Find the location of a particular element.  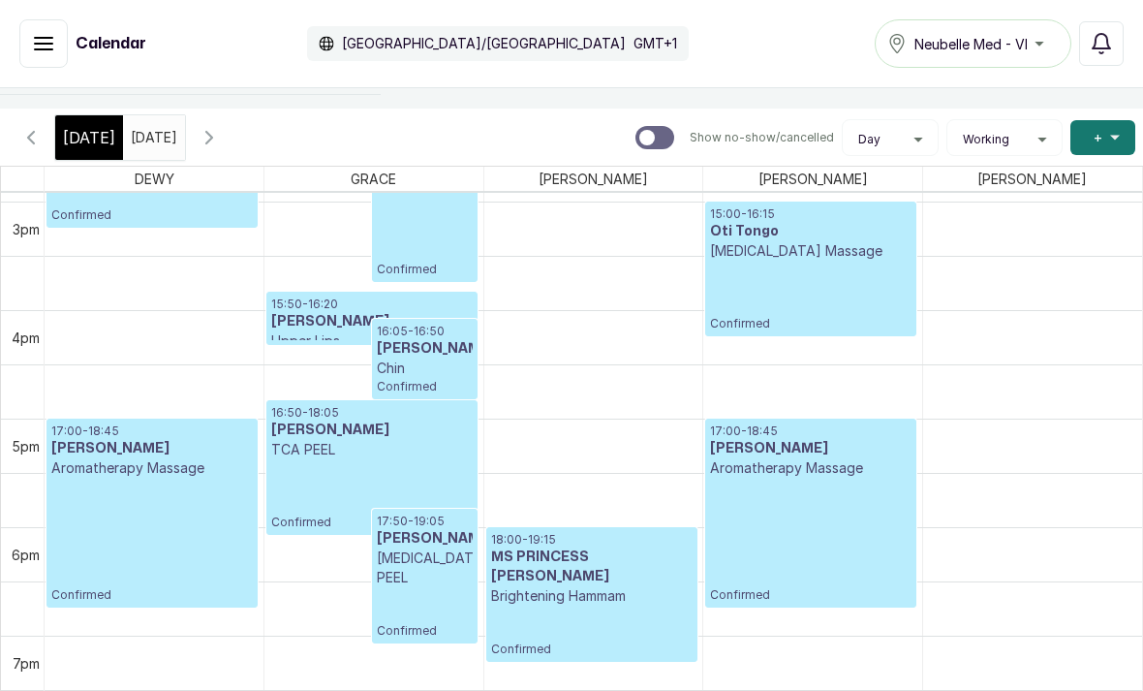

p: Show no-show/cancelled is located at coordinates (761, 138).